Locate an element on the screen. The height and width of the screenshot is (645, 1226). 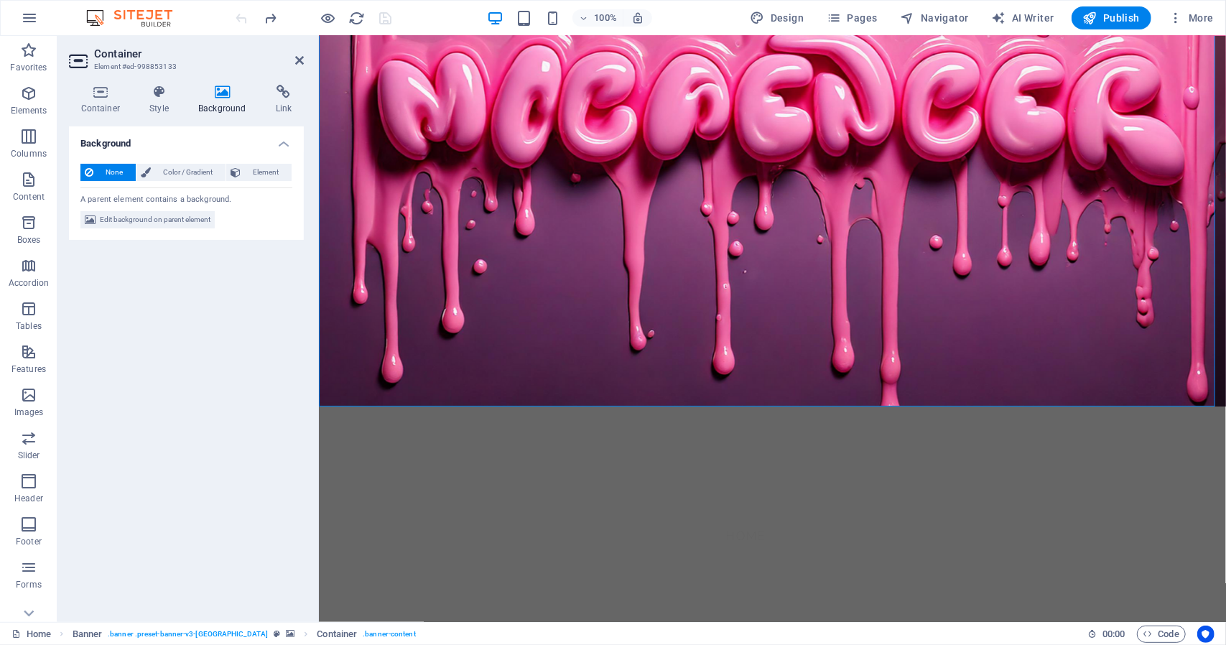
p: Footer is located at coordinates (29, 541).